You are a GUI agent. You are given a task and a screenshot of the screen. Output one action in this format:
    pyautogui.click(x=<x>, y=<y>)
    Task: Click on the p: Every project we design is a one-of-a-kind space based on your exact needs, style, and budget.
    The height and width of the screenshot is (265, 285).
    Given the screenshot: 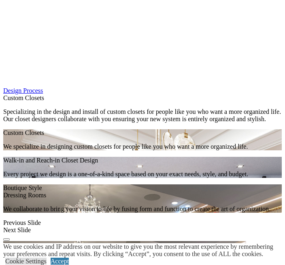 What is the action you would take?
    pyautogui.click(x=143, y=174)
    